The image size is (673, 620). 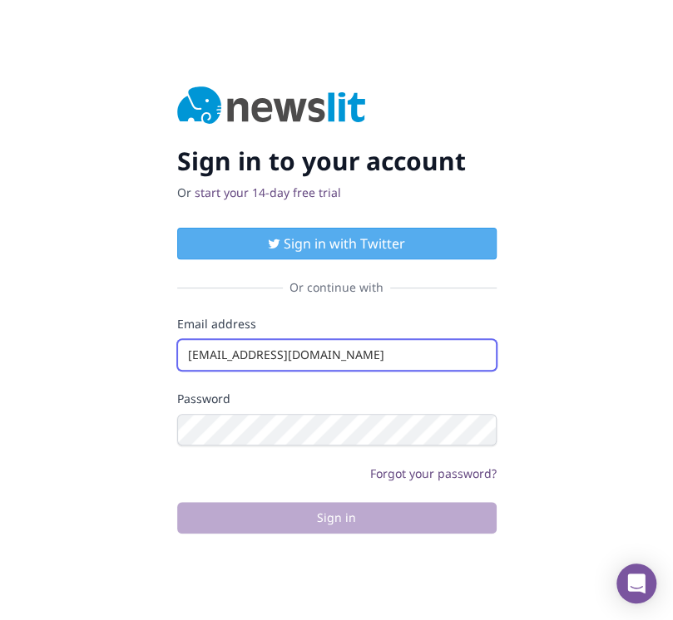 What do you see at coordinates (337, 244) in the screenshot?
I see `button: Sign in with Twitter` at bounding box center [337, 244].